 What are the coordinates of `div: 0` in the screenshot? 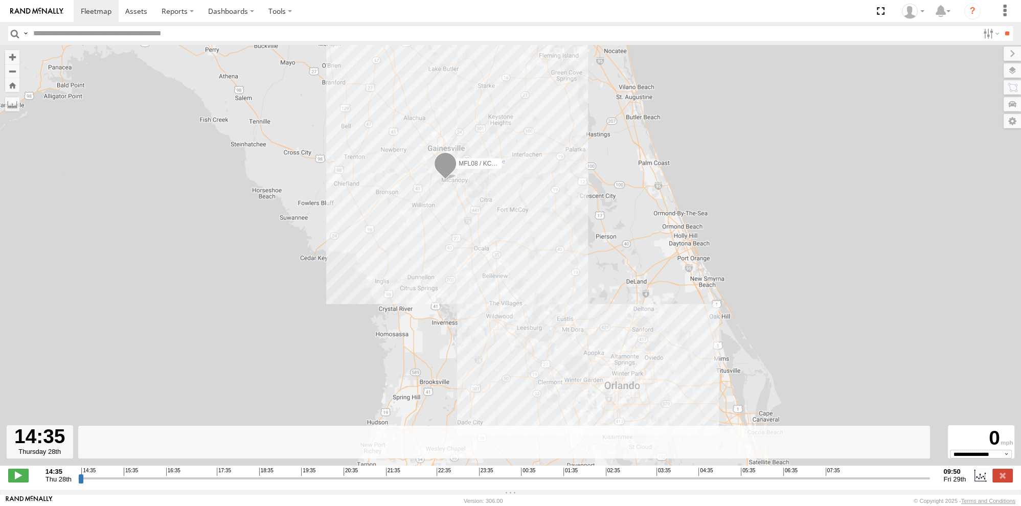 It's located at (982, 438).